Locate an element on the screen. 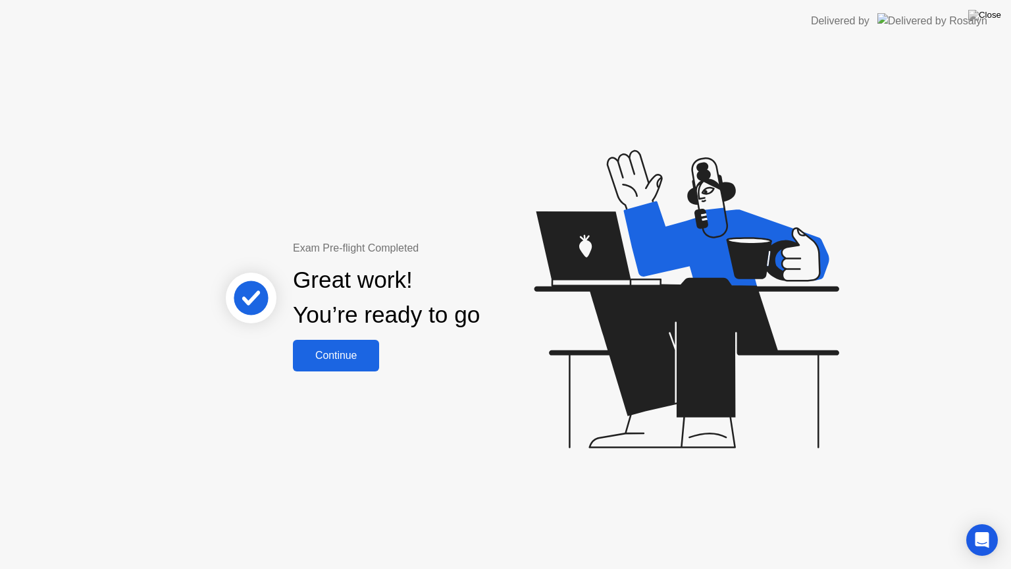 The width and height of the screenshot is (1011, 569). img: Close is located at coordinates (985, 15).